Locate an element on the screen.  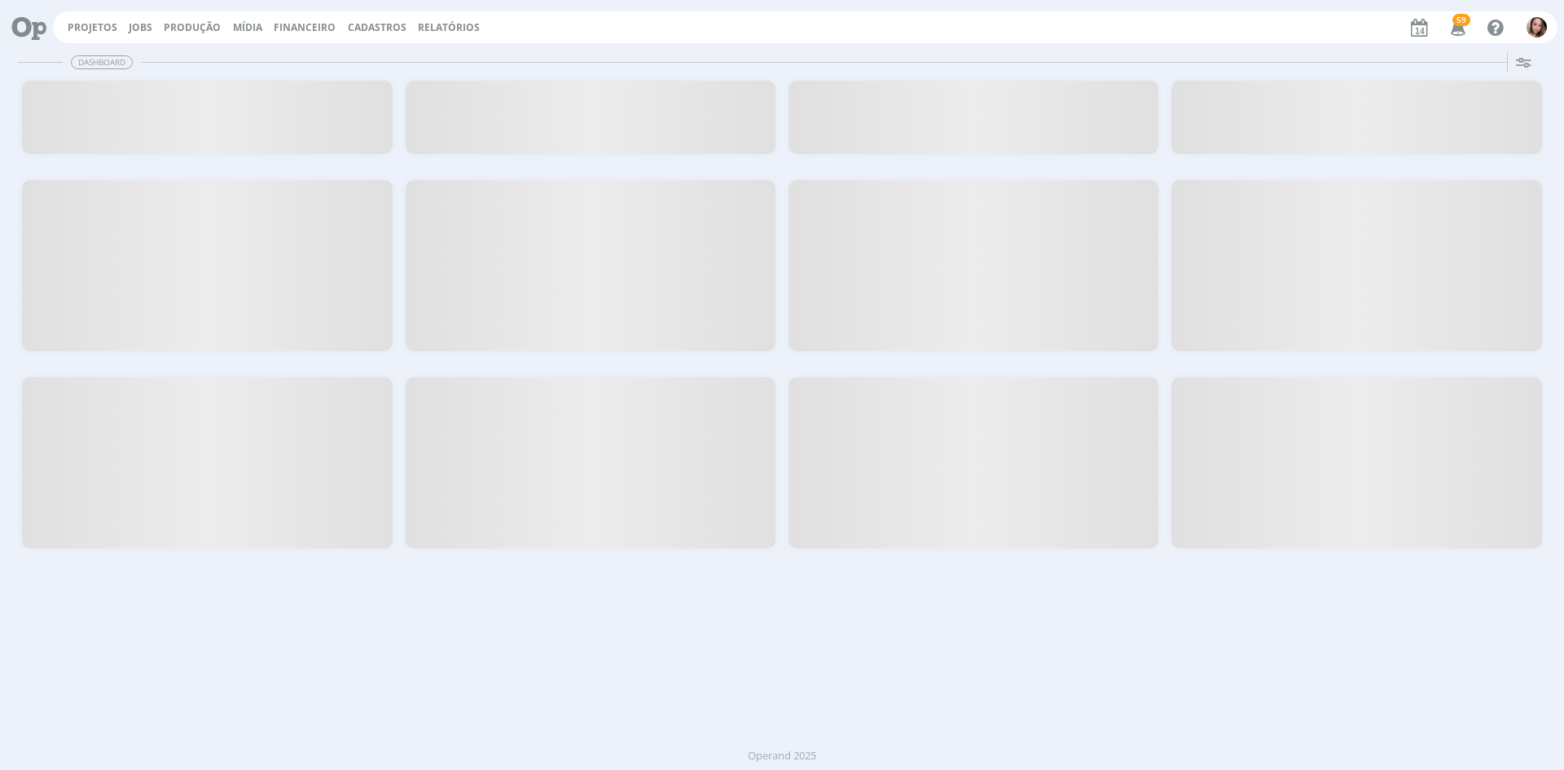
button: 59 is located at coordinates (1457, 28).